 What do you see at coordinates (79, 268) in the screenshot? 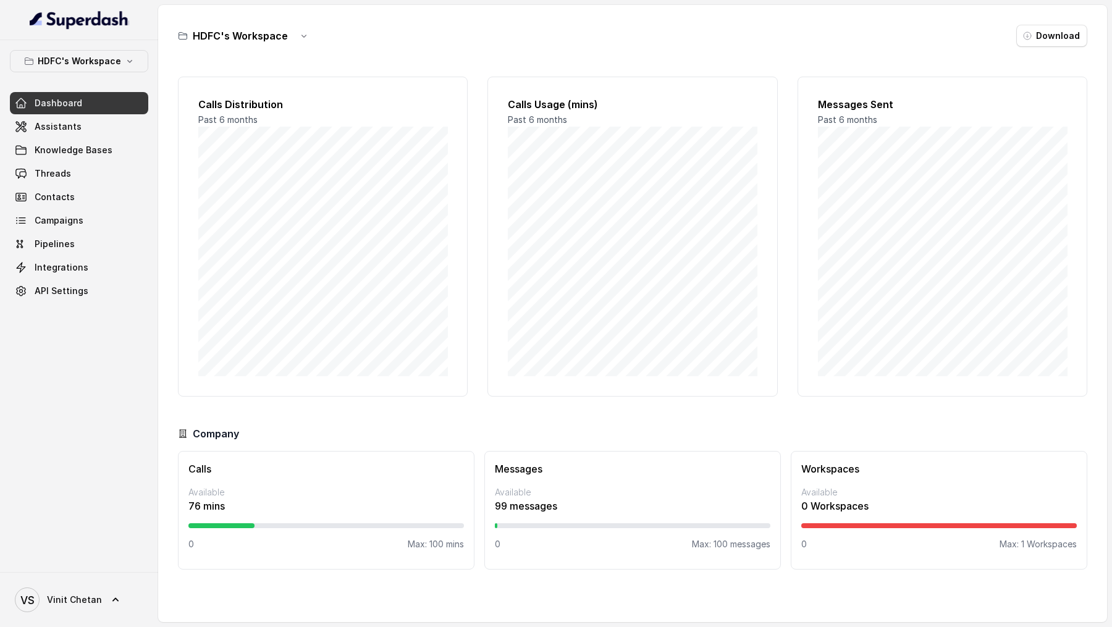
I see `a: Integrations` at bounding box center [79, 268].